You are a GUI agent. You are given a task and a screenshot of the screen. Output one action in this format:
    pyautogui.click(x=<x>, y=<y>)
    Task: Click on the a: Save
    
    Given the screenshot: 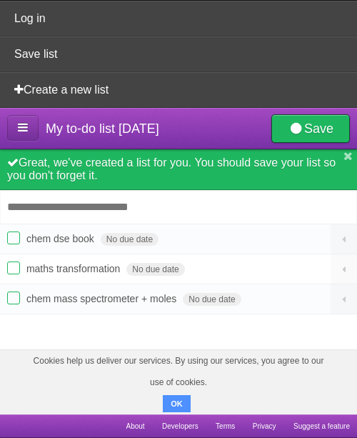 What is the action you would take?
    pyautogui.click(x=311, y=129)
    